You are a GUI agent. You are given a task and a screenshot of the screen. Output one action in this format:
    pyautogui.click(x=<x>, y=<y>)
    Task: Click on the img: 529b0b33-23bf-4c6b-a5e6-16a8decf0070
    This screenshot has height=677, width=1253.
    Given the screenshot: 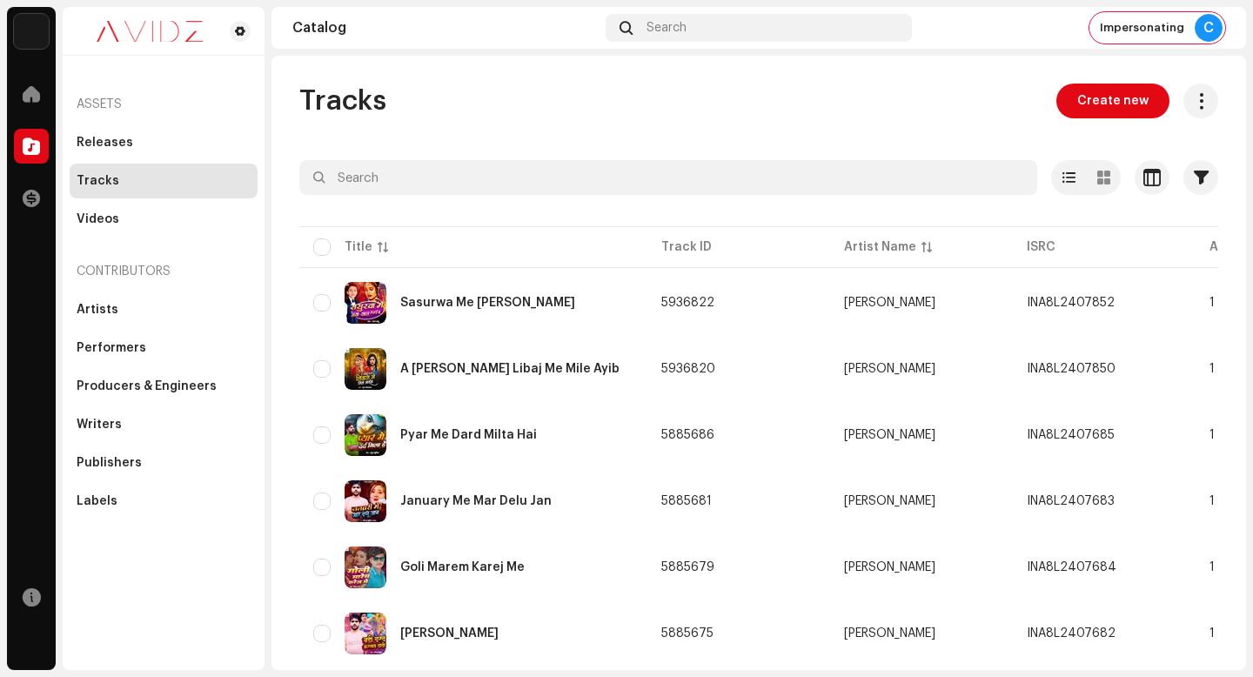 What is the action you would take?
    pyautogui.click(x=365, y=501)
    